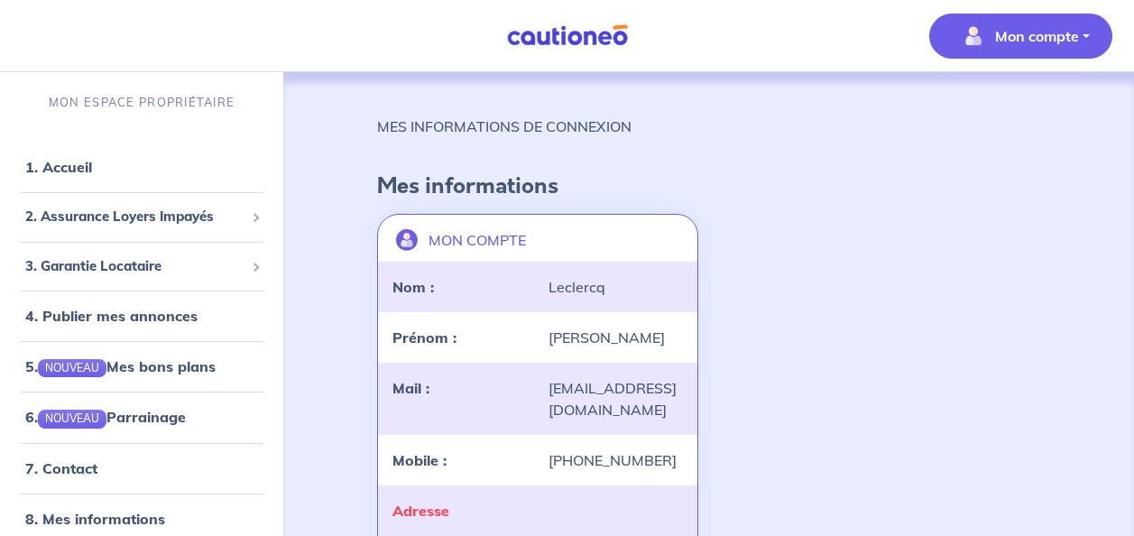  I want to click on button: illu_account_valid_menu.svgMon compte, so click(1020, 36).